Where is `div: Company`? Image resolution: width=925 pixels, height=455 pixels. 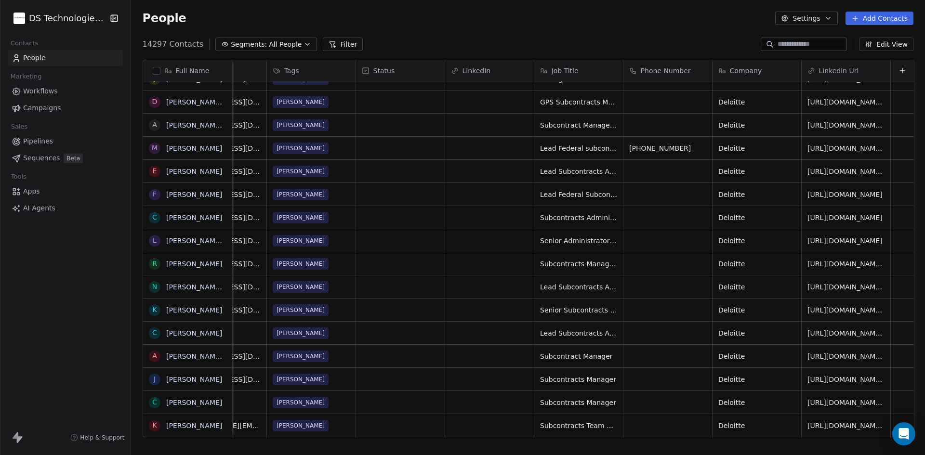
div: Company is located at coordinates (757, 70).